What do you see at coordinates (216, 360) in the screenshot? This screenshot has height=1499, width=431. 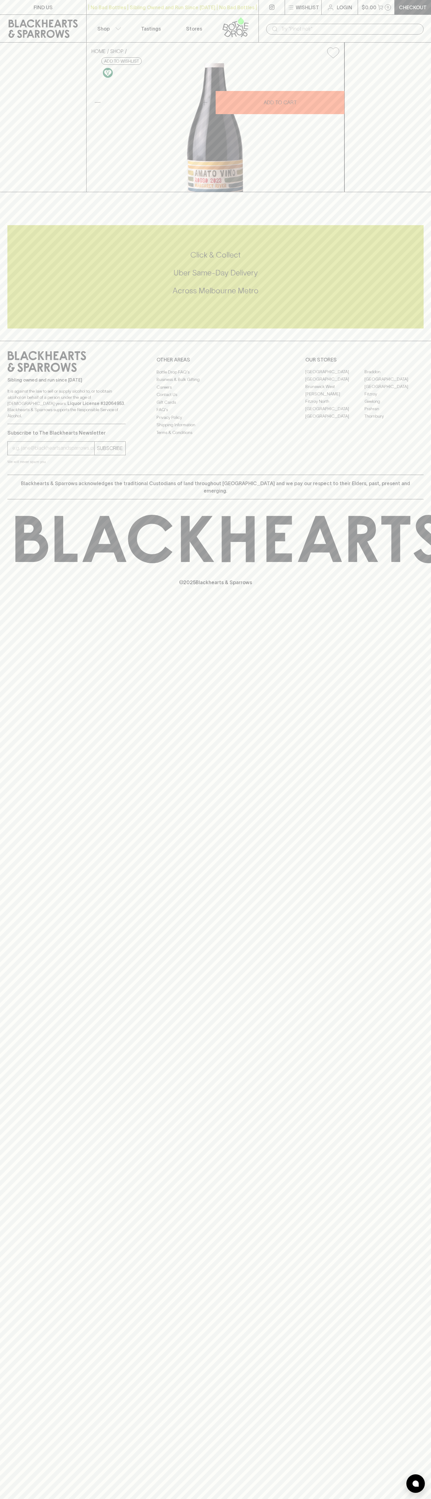 I see `p: OTHER AREAS` at bounding box center [216, 360].